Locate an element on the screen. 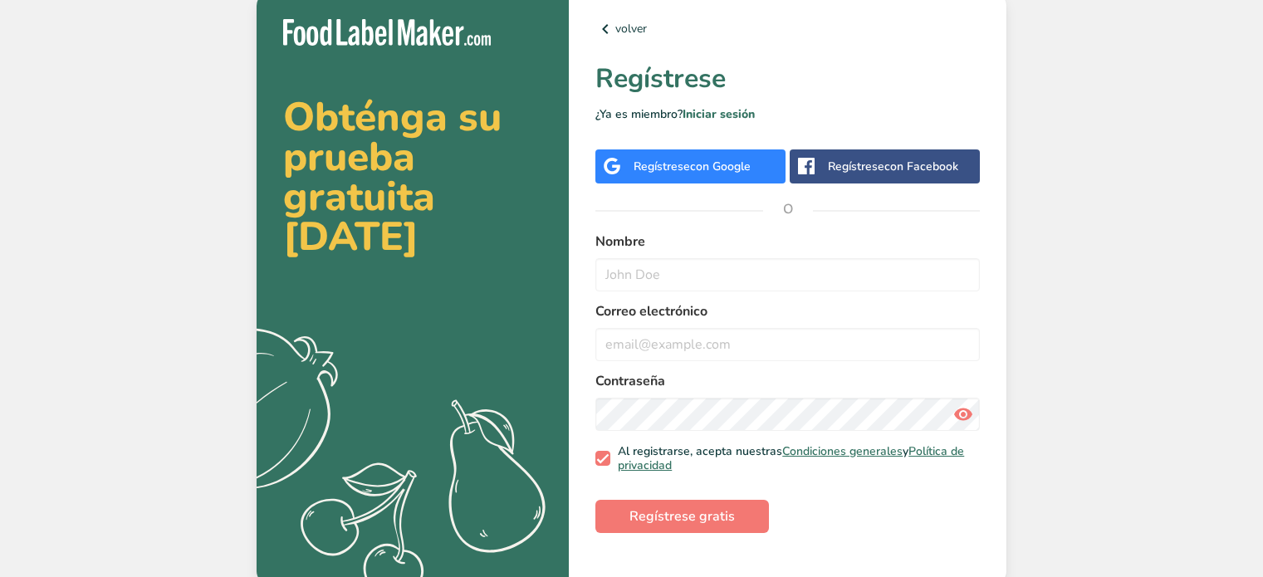 This screenshot has height=577, width=1263. input: John Doe is located at coordinates (787, 275).